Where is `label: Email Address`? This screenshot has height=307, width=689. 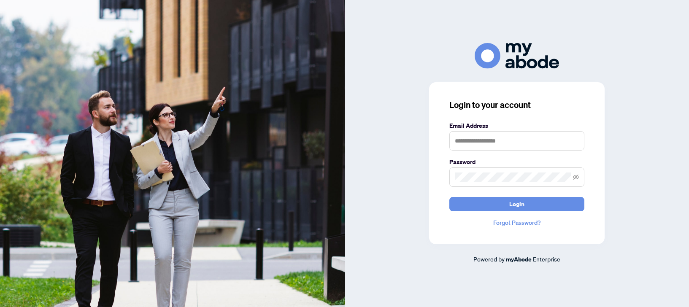 label: Email Address is located at coordinates (517, 126).